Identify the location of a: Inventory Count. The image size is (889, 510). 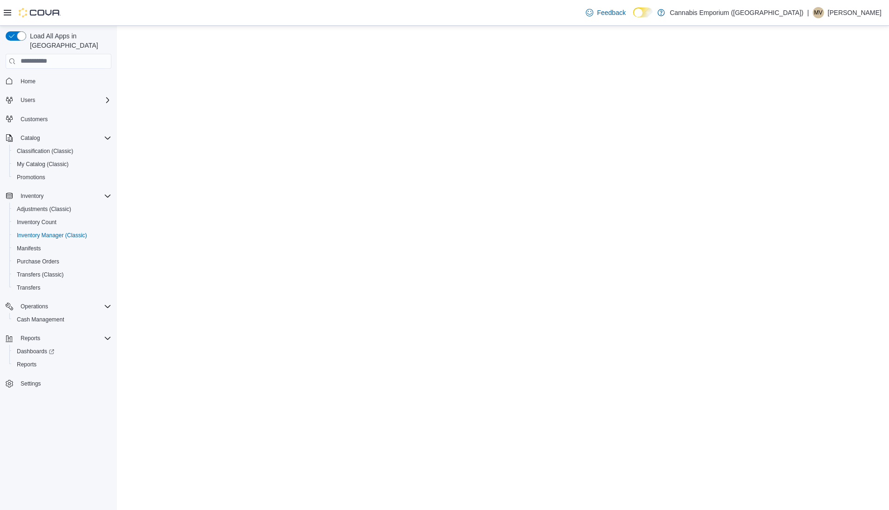
(37, 222).